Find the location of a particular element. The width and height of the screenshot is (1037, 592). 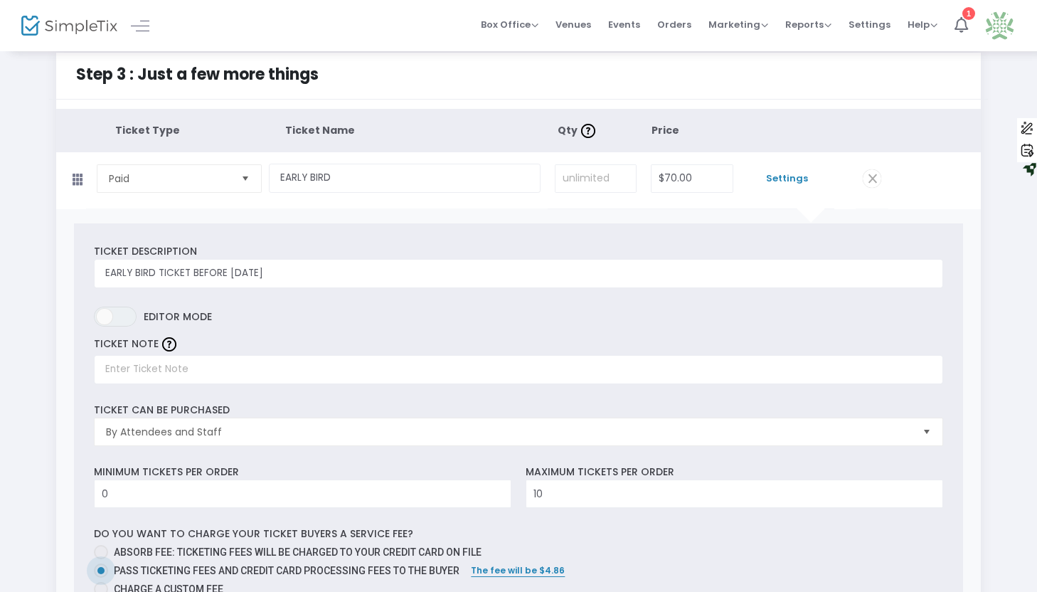

label: Ticket can be purchased is located at coordinates (161, 410).